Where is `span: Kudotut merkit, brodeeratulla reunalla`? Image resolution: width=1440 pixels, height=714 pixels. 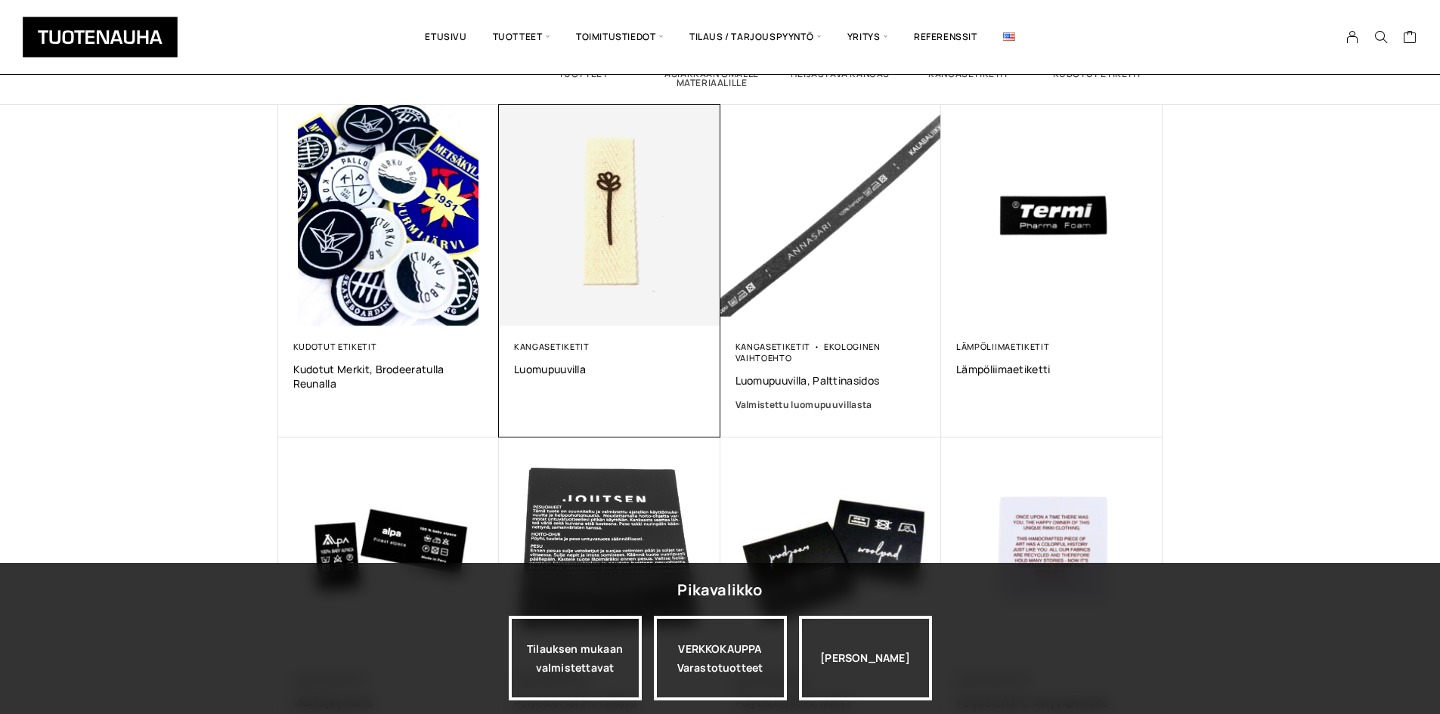 span: Kudotut merkit, brodeeratulla reunalla is located at coordinates (388, 376).